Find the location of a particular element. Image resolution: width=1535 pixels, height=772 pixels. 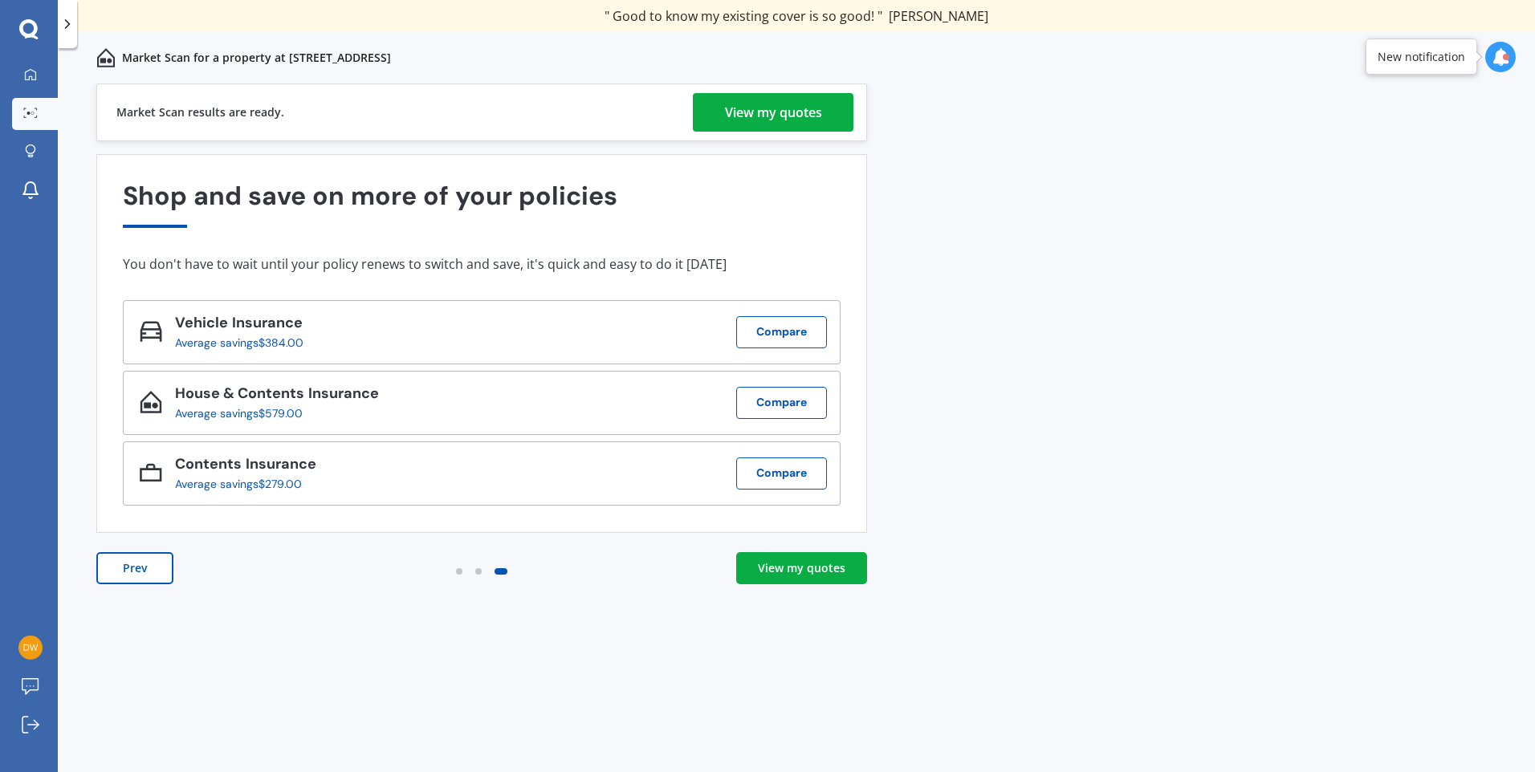

div: Contents is located at coordinates (246, 466).